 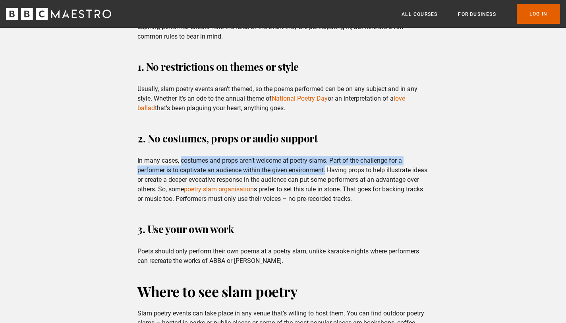 I want to click on a: love ballad, so click(x=271, y=103).